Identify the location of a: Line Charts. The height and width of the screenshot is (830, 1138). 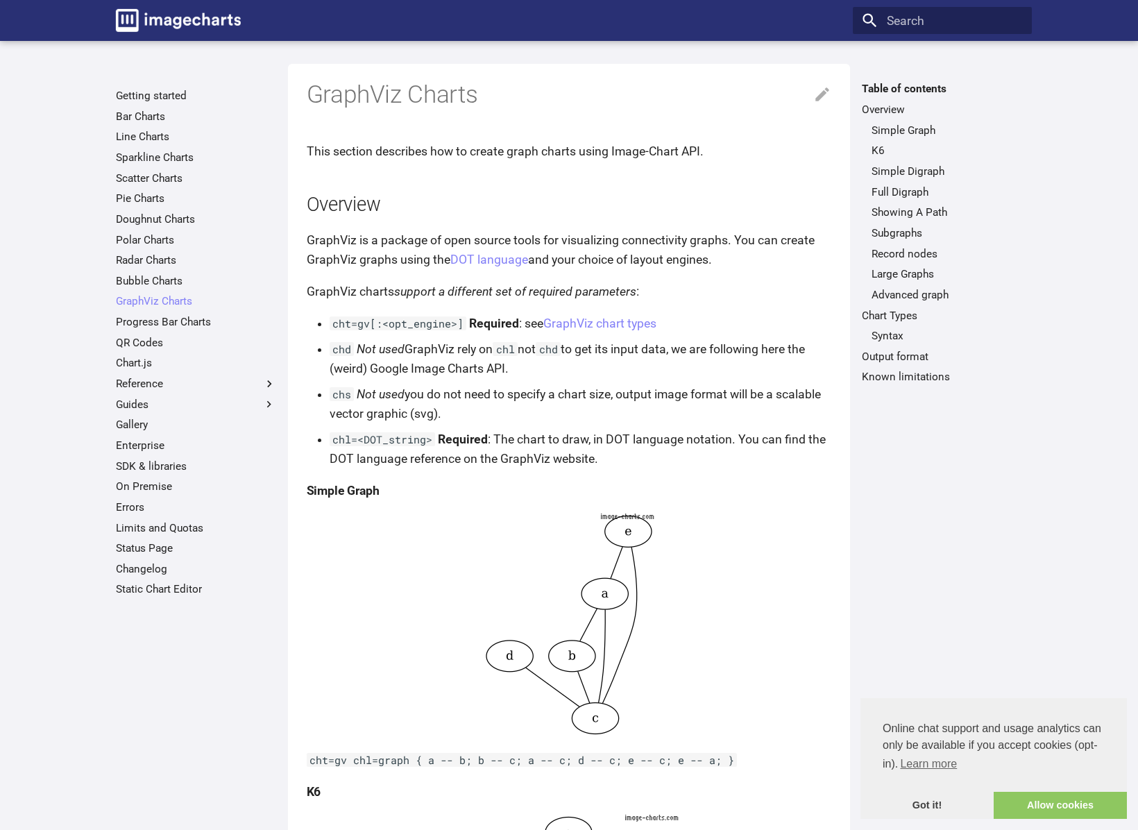
(196, 137).